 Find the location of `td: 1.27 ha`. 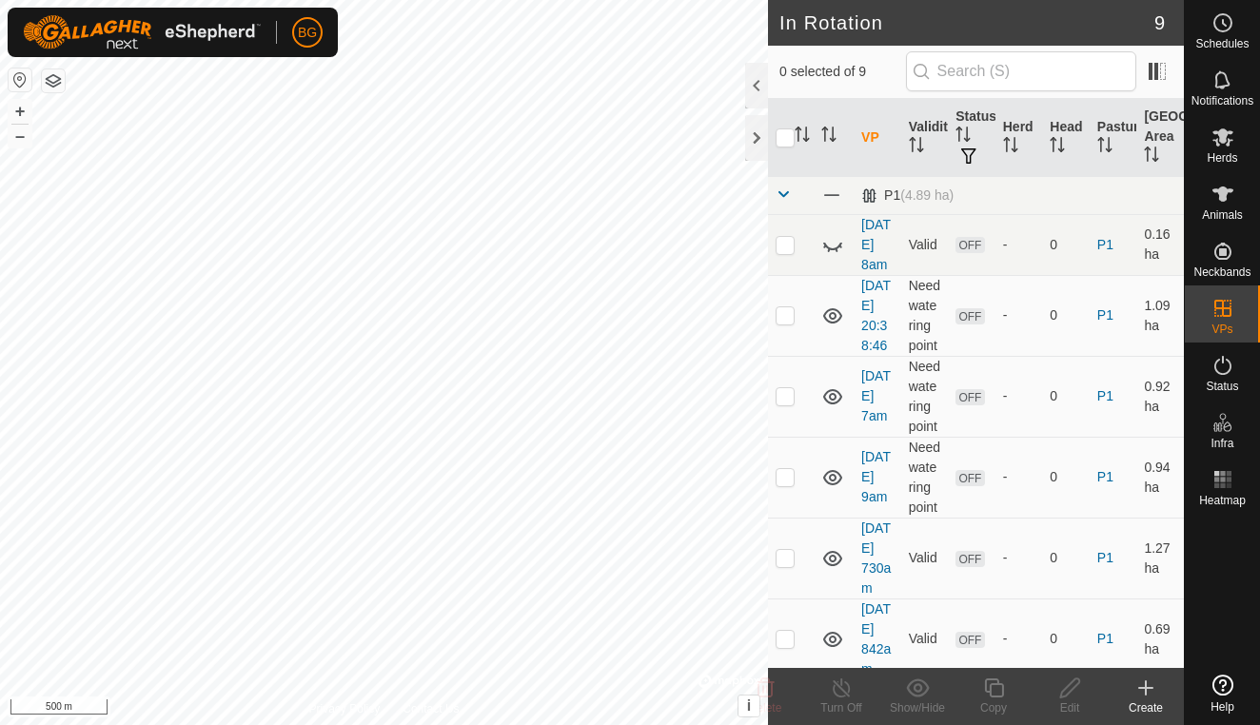

td: 1.27 ha is located at coordinates (1160, 558).